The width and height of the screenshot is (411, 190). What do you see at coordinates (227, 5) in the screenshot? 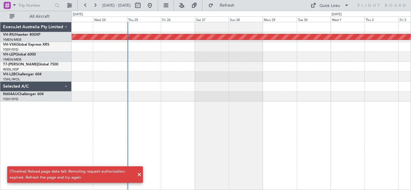
I see `span: Refresh` at bounding box center [227, 5].